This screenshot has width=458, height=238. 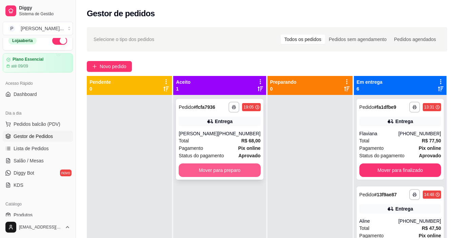 What do you see at coordinates (38, 173) in the screenshot?
I see `a: Diggy Botnovo` at bounding box center [38, 173].